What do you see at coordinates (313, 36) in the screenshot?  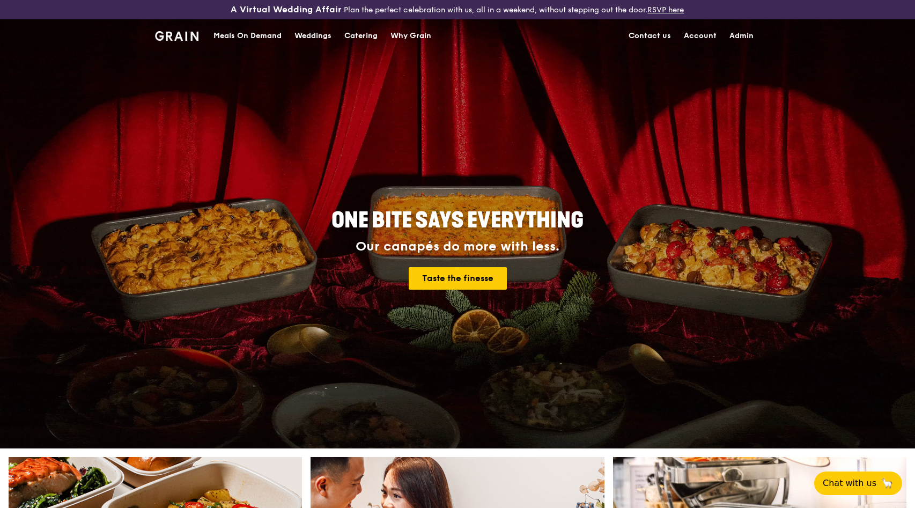 I see `a: Weddings` at bounding box center [313, 36].